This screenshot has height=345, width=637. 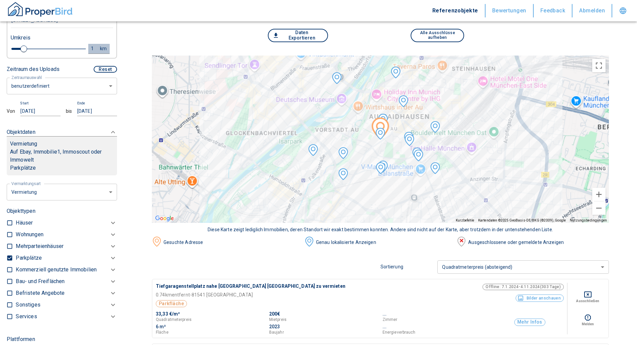 What do you see at coordinates (66, 258) in the screenshot?
I see `div: Parkplätze` at bounding box center [66, 258].